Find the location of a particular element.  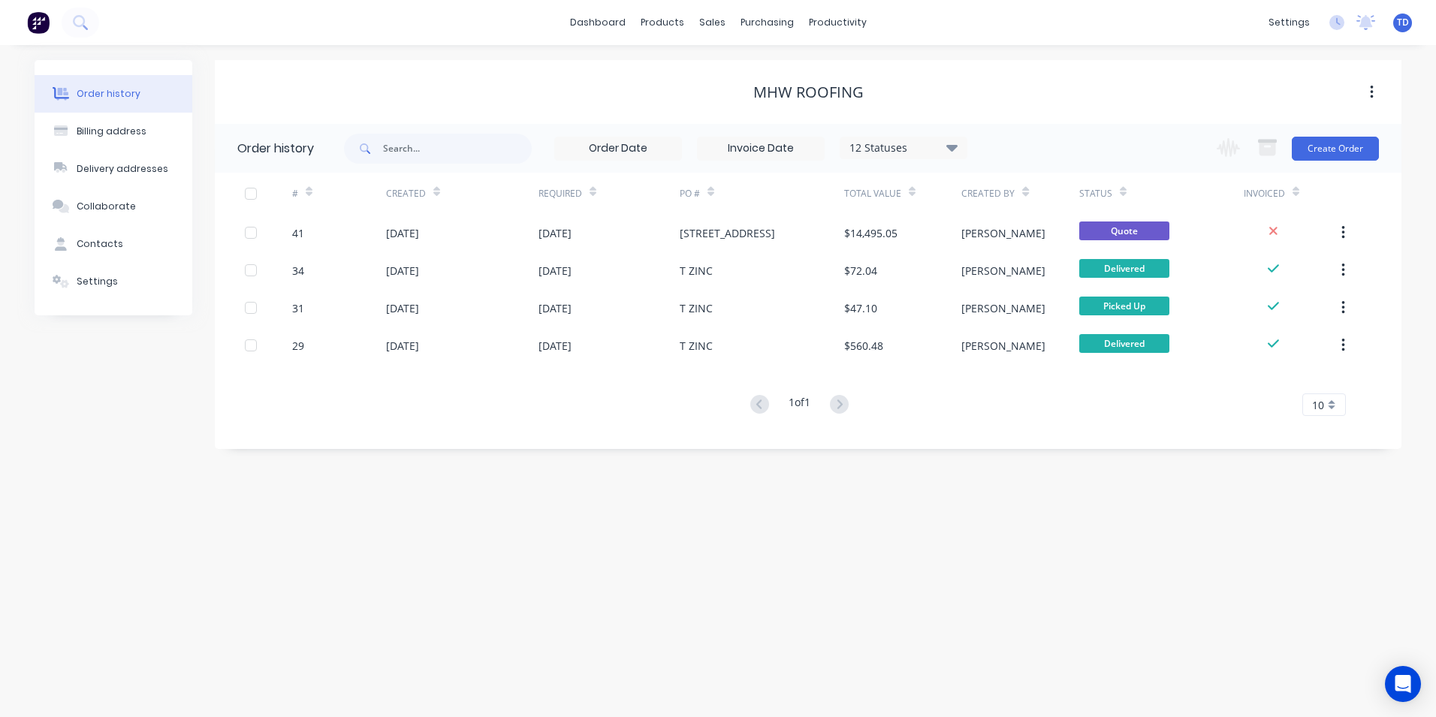

span: TD is located at coordinates (1403, 23).